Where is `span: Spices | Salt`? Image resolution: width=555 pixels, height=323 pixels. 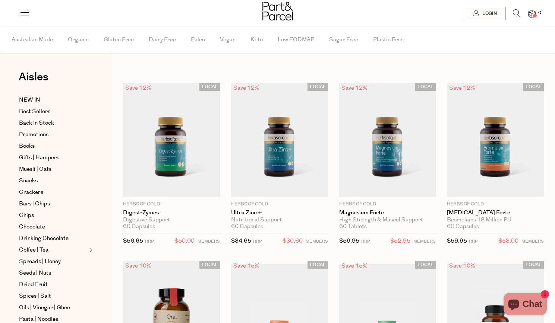
span: Spices | Salt is located at coordinates (35, 297).